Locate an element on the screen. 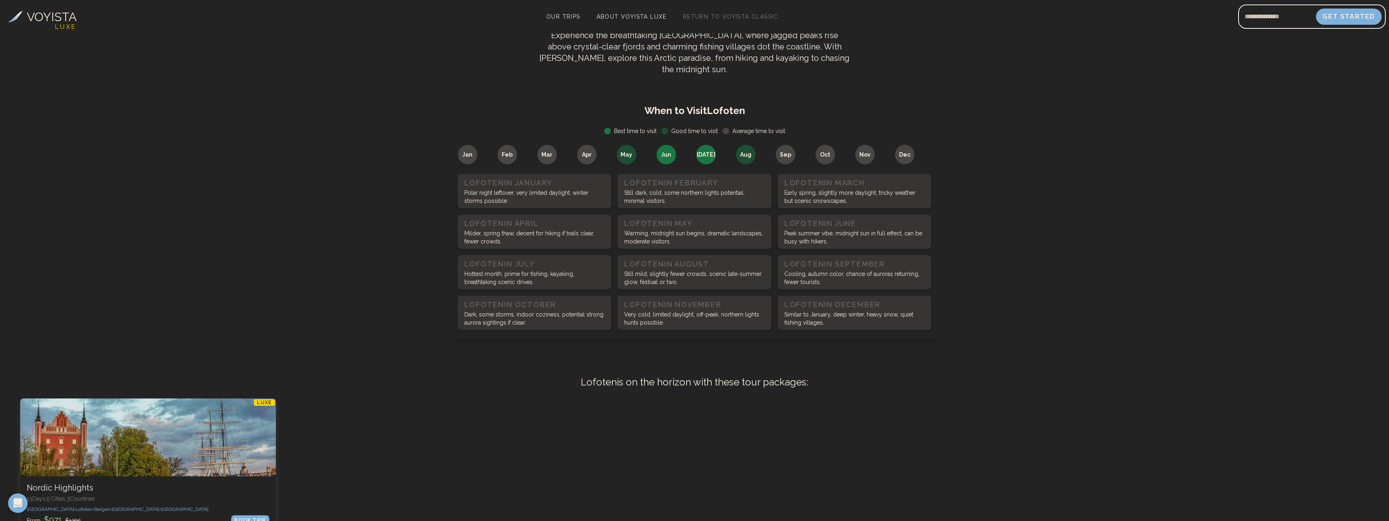 Image resolution: width=1389 pixels, height=521 pixels. h3: Lofoten in August is located at coordinates (694, 264).